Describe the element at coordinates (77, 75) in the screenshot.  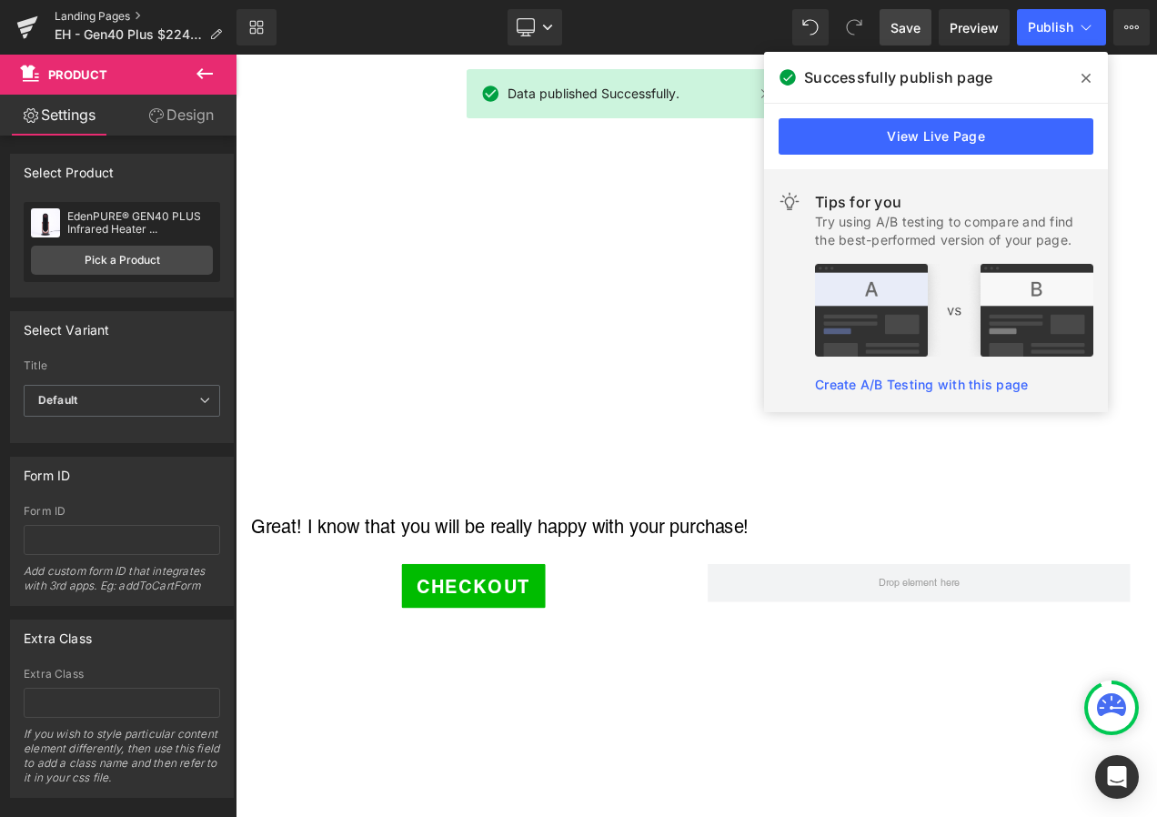
I see `span: Product` at that location.